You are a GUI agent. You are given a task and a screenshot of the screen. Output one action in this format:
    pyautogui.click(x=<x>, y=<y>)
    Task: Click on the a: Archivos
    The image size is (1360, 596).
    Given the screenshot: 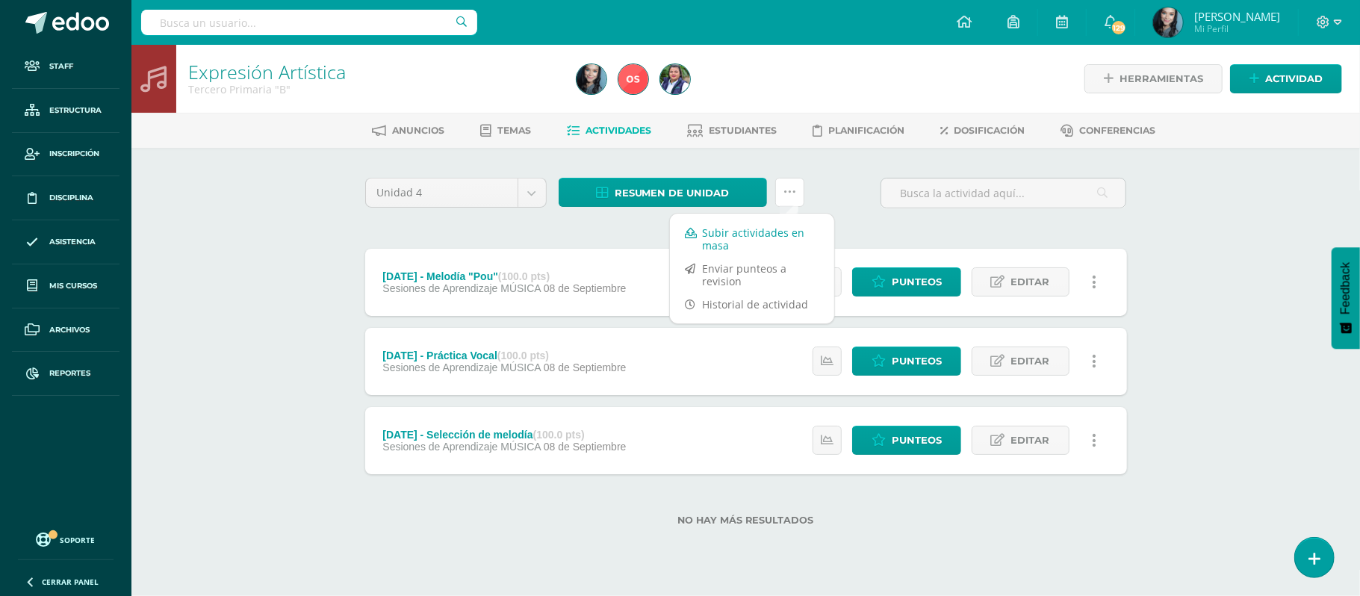 What is the action you would take?
    pyautogui.click(x=66, y=330)
    